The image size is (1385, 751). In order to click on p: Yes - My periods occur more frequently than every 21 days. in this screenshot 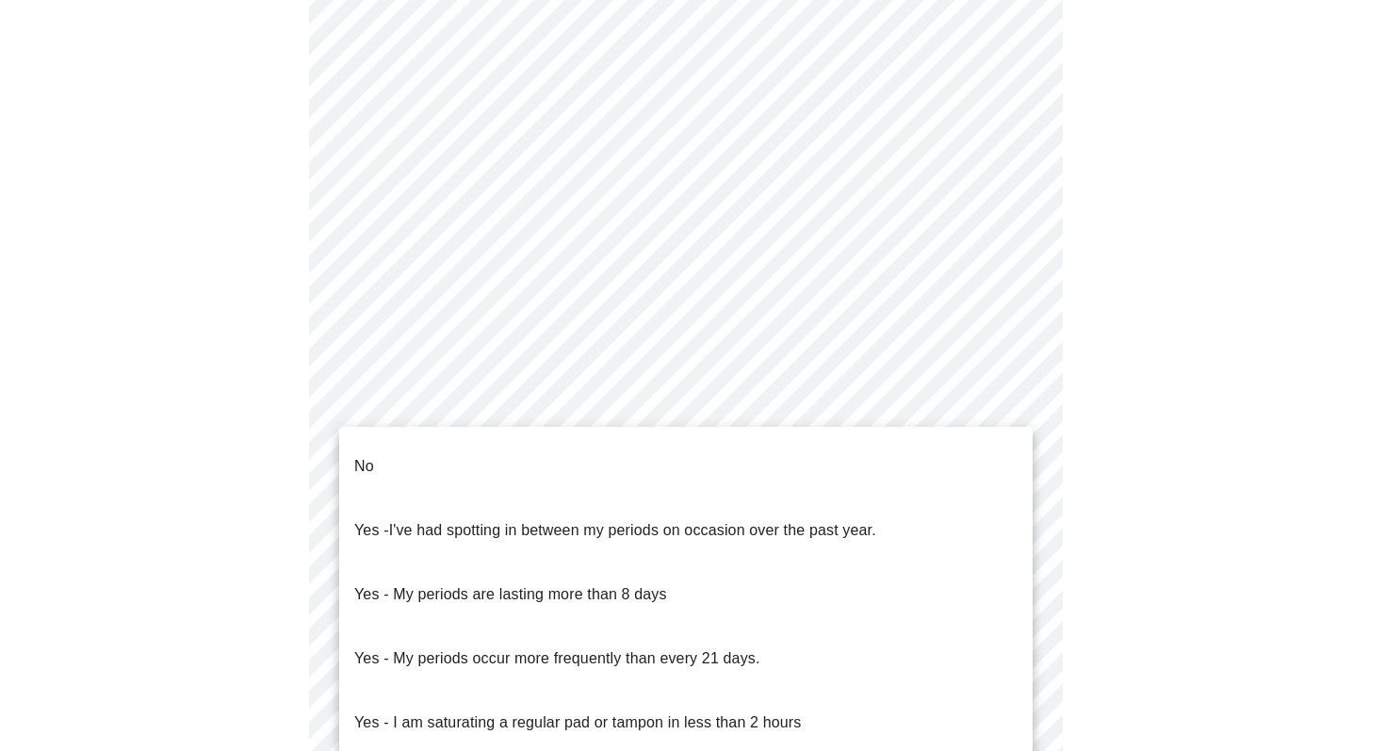, I will do `click(557, 658)`.